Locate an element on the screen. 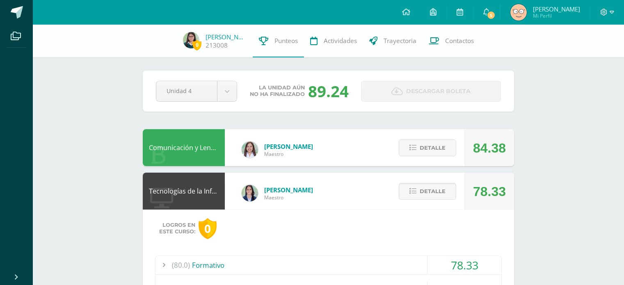  div: Comunicación y Lenguaje L3 Inglés 4 is located at coordinates (184, 148).